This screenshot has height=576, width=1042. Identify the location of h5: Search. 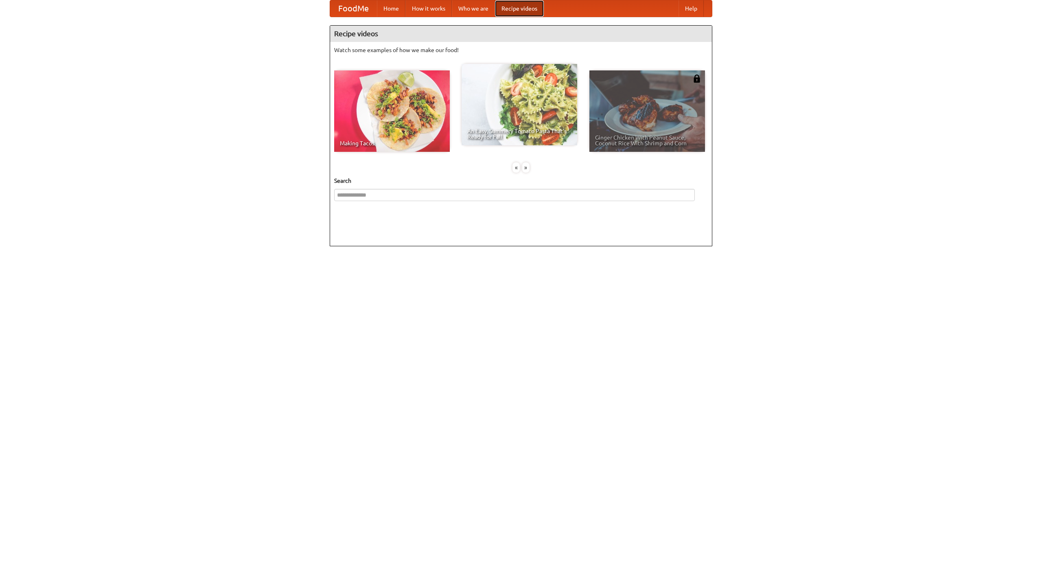
(521, 181).